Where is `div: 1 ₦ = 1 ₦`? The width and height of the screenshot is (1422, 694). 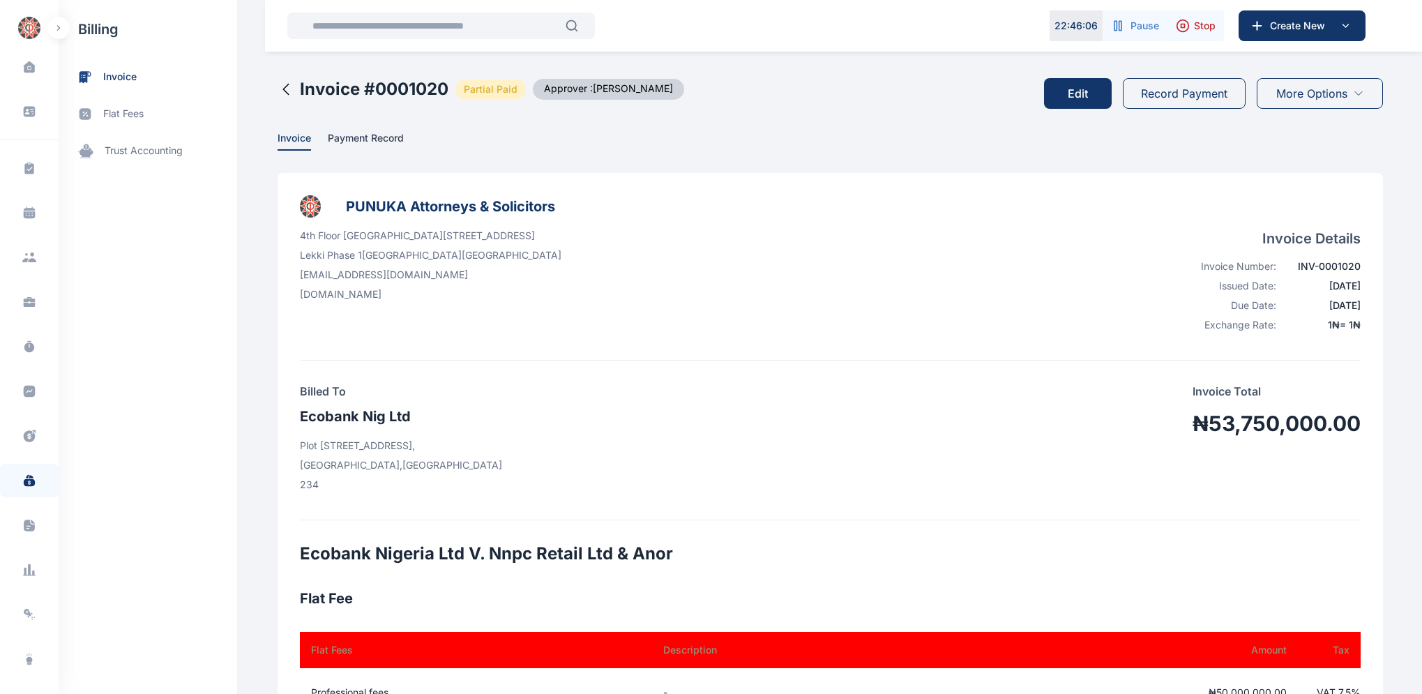 div: 1 ₦ = 1 ₦ is located at coordinates (1322, 325).